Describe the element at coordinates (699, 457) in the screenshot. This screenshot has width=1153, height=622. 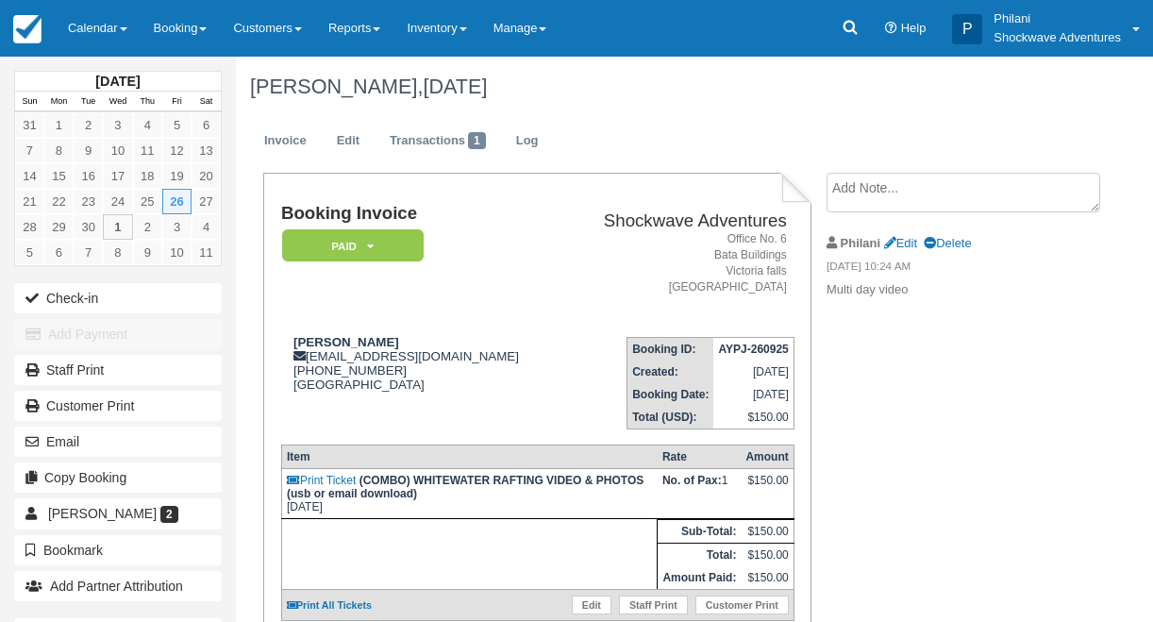
I see `th: Rate` at that location.